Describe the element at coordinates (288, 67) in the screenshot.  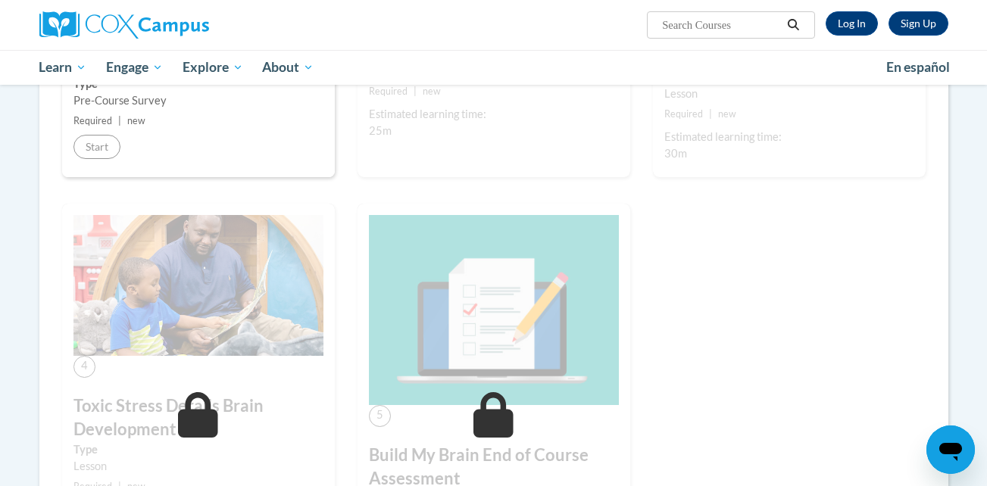
I see `span: About` at that location.